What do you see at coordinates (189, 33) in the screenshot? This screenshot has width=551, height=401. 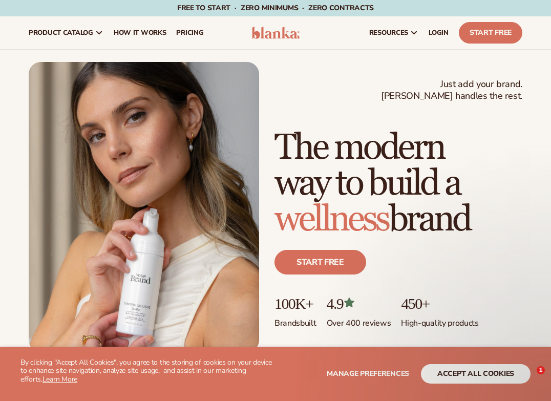 I see `a: pricing` at bounding box center [189, 33].